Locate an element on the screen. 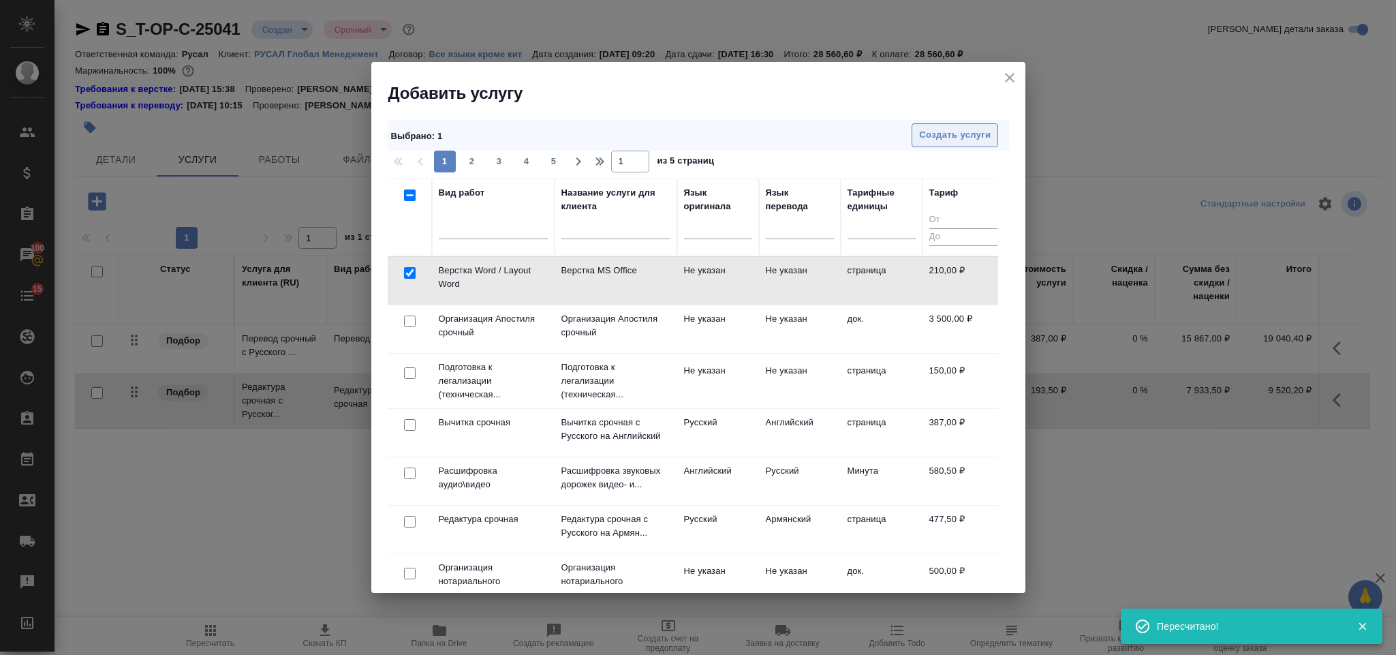  td: 387,00 ₽ is located at coordinates (964, 433).